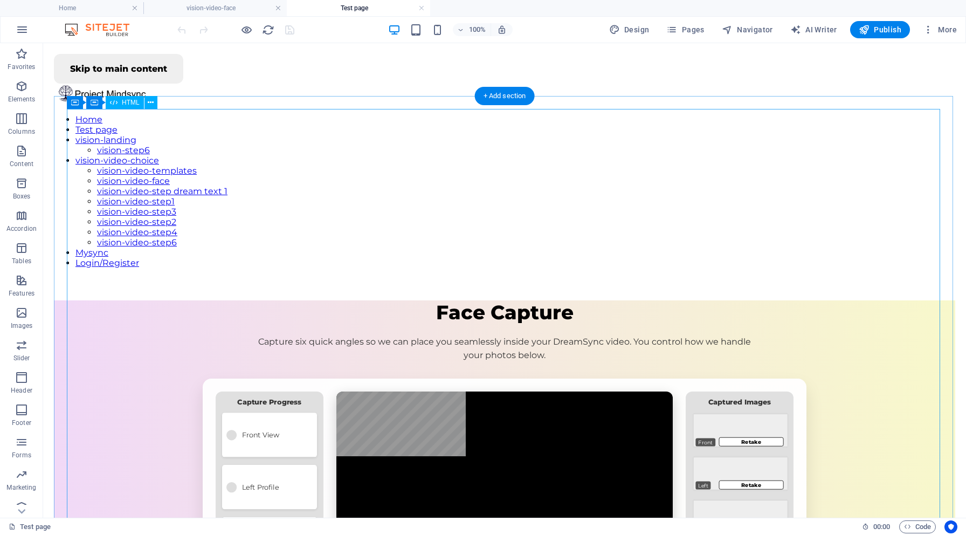 The height and width of the screenshot is (535, 966). Describe the element at coordinates (747, 30) in the screenshot. I see `button: Navigator` at that location.